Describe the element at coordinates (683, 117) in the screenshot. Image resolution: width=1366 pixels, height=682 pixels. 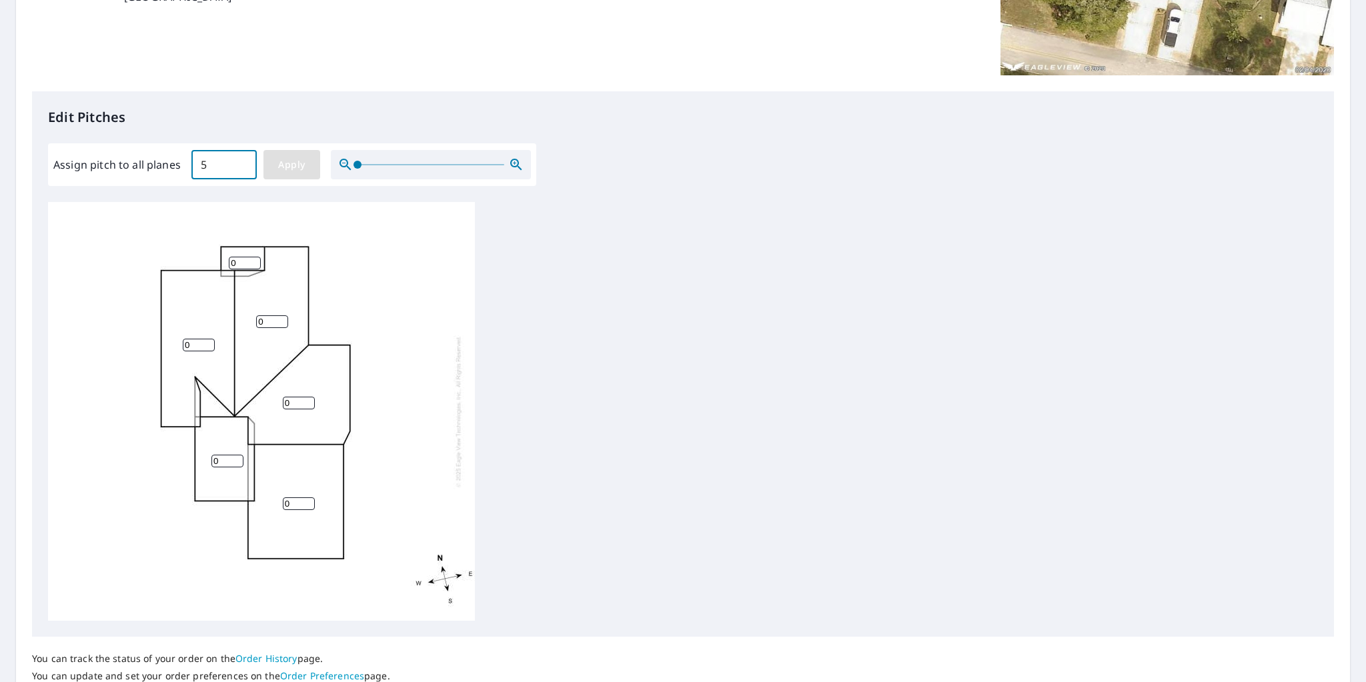
I see `p: Edit Pitches` at that location.